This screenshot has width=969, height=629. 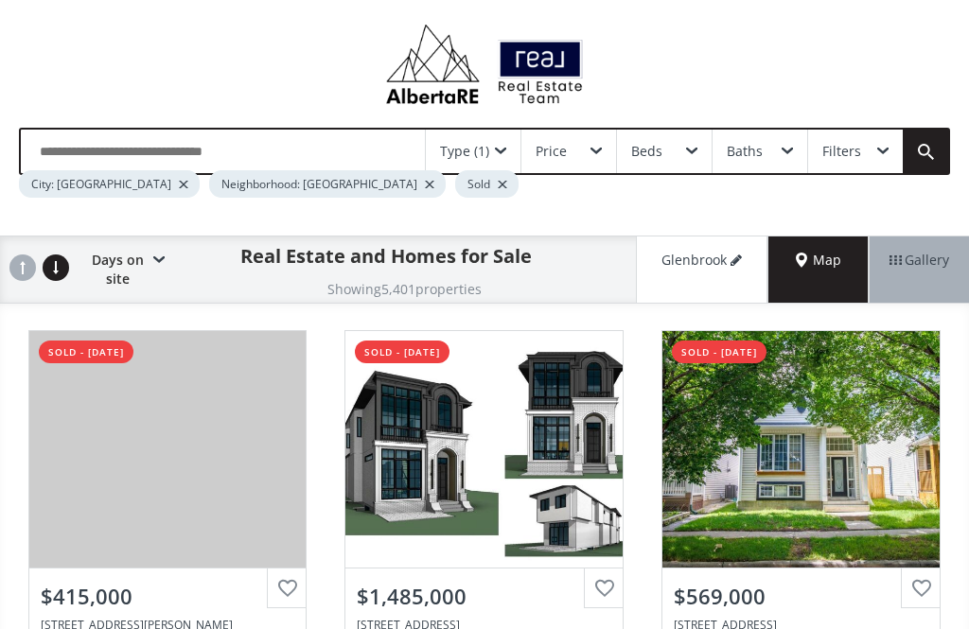 What do you see at coordinates (551, 151) in the screenshot?
I see `div: Price` at bounding box center [551, 151].